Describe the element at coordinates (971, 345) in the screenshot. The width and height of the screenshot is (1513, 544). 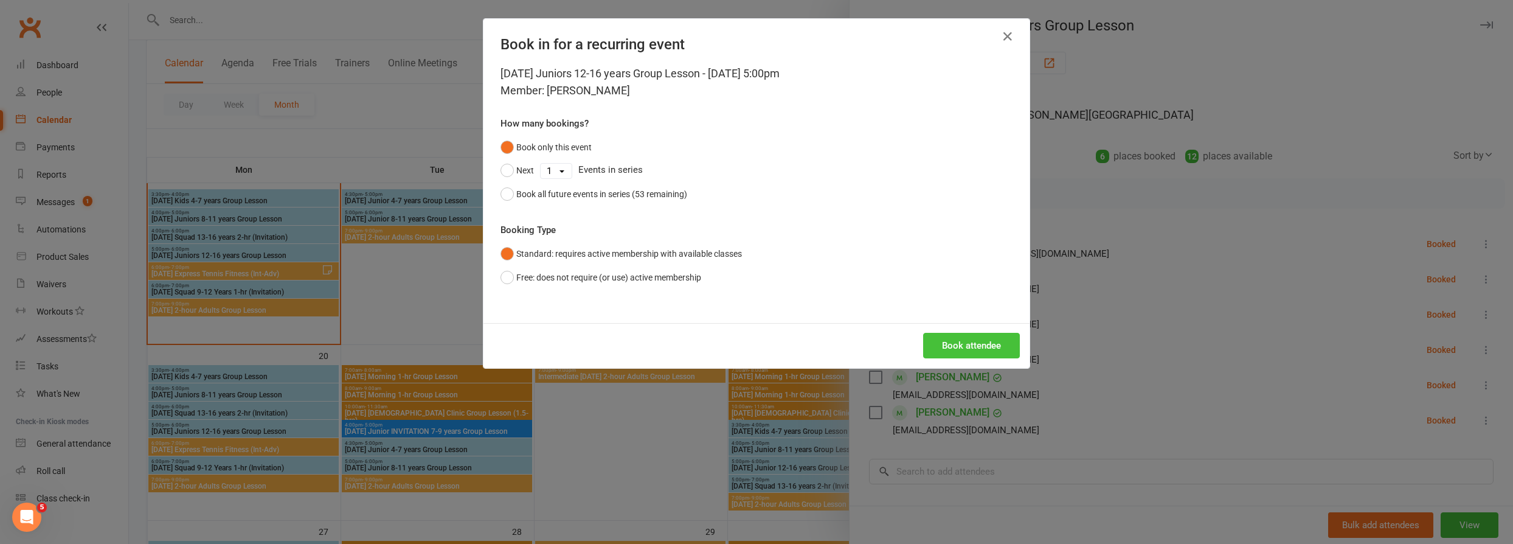
I see `button: Book attendee` at that location.